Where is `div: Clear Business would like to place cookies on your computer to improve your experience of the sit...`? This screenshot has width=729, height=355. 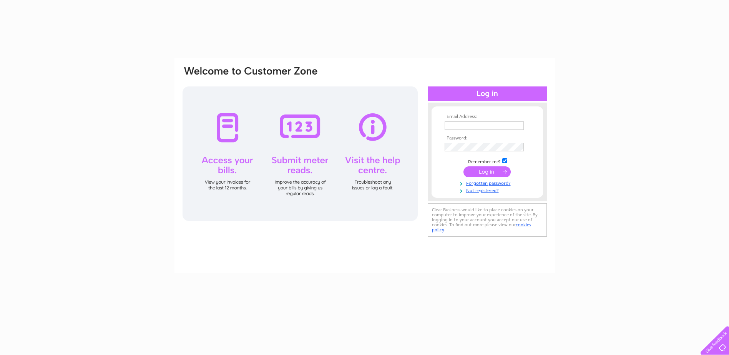
div: Clear Business would like to place cookies on your computer to improve your experience of the sit... is located at coordinates (487, 220).